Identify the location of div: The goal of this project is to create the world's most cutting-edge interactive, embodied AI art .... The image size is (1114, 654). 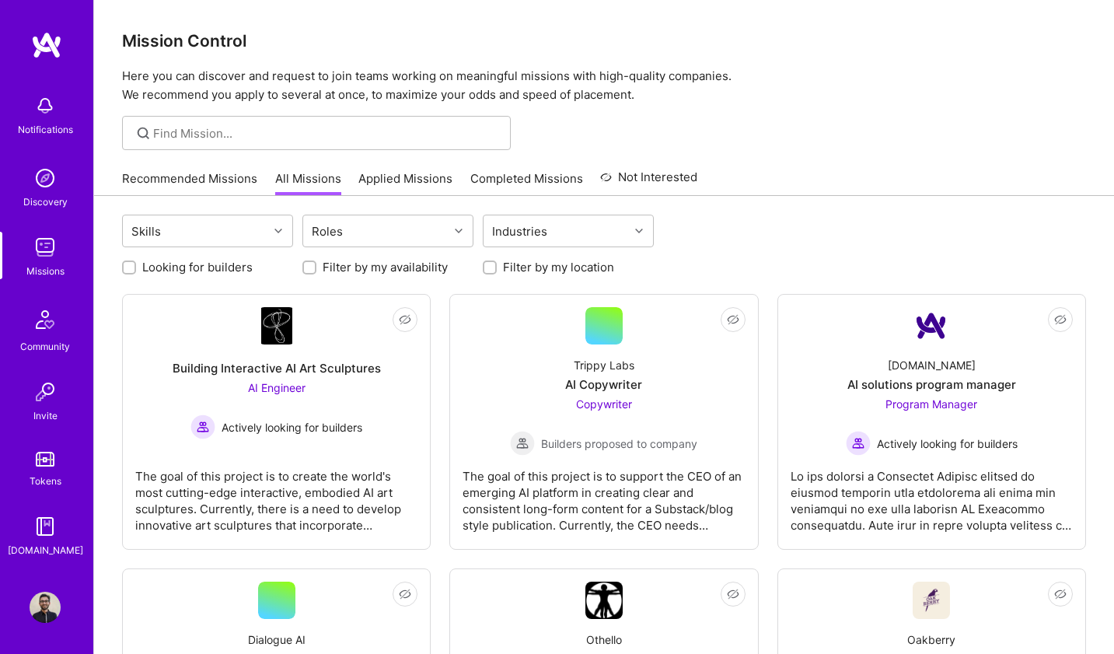
(276, 495).